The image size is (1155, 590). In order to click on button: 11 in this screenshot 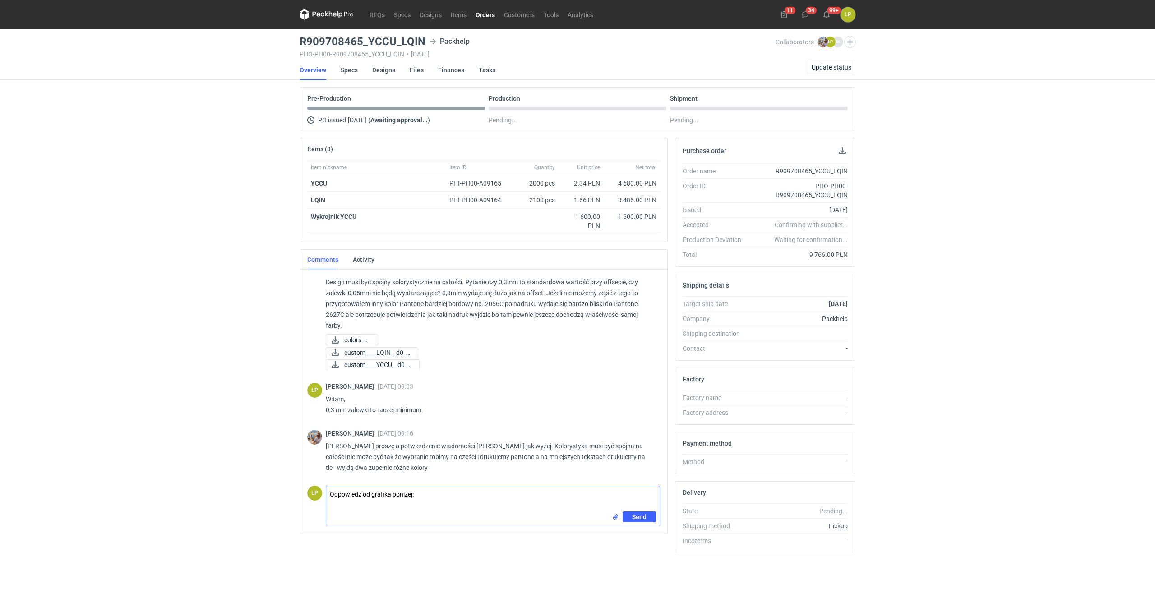, I will do `click(784, 14)`.